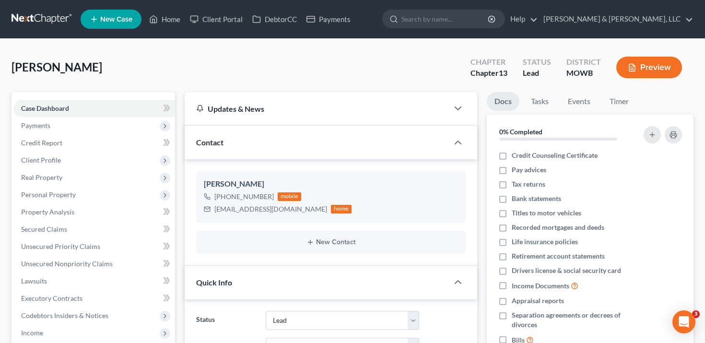  I want to click on a: Client Portal, so click(216, 19).